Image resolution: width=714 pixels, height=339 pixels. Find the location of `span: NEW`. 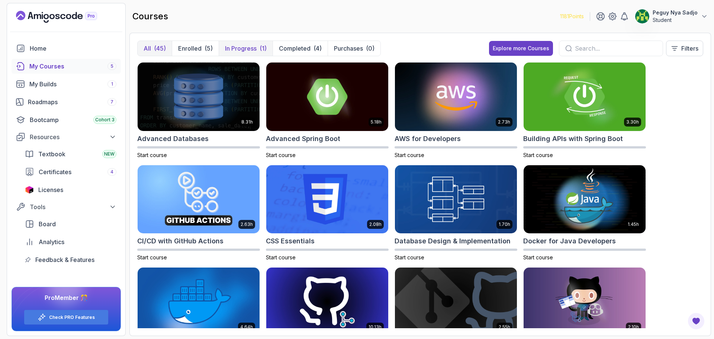

span: NEW is located at coordinates (109, 154).